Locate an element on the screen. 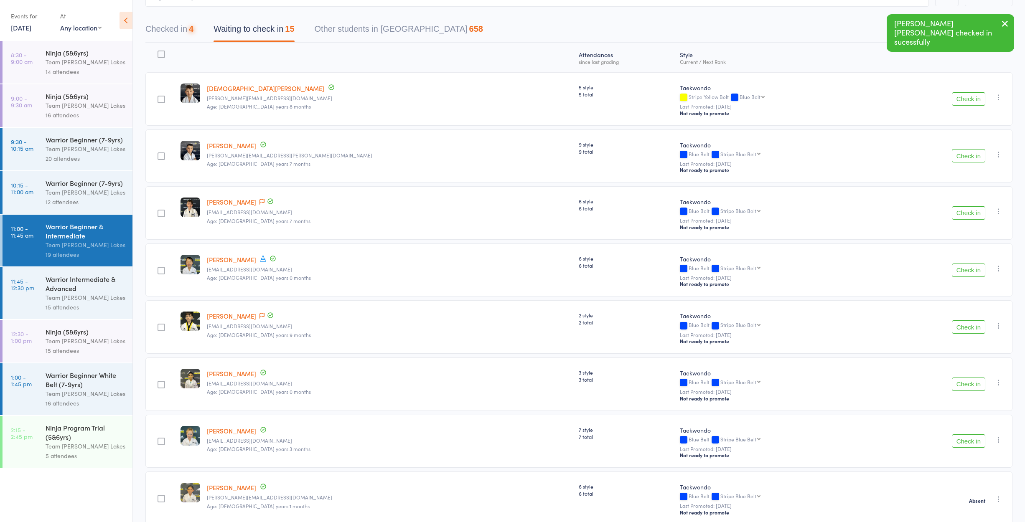  time: 8:30 - 9:00 am is located at coordinates (22, 58).